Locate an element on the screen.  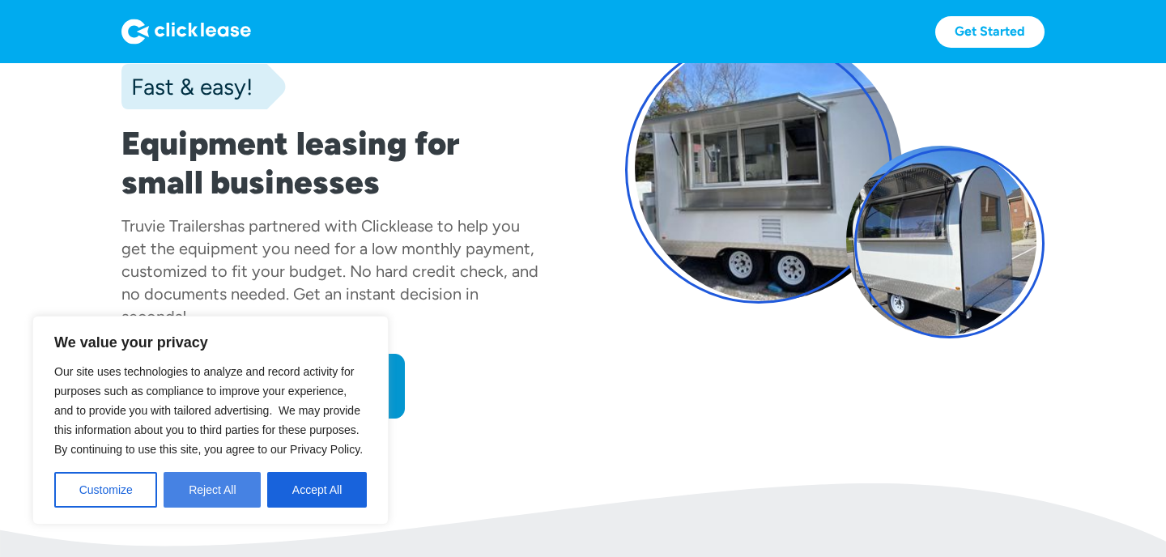
img: Logo is located at coordinates (186, 32).